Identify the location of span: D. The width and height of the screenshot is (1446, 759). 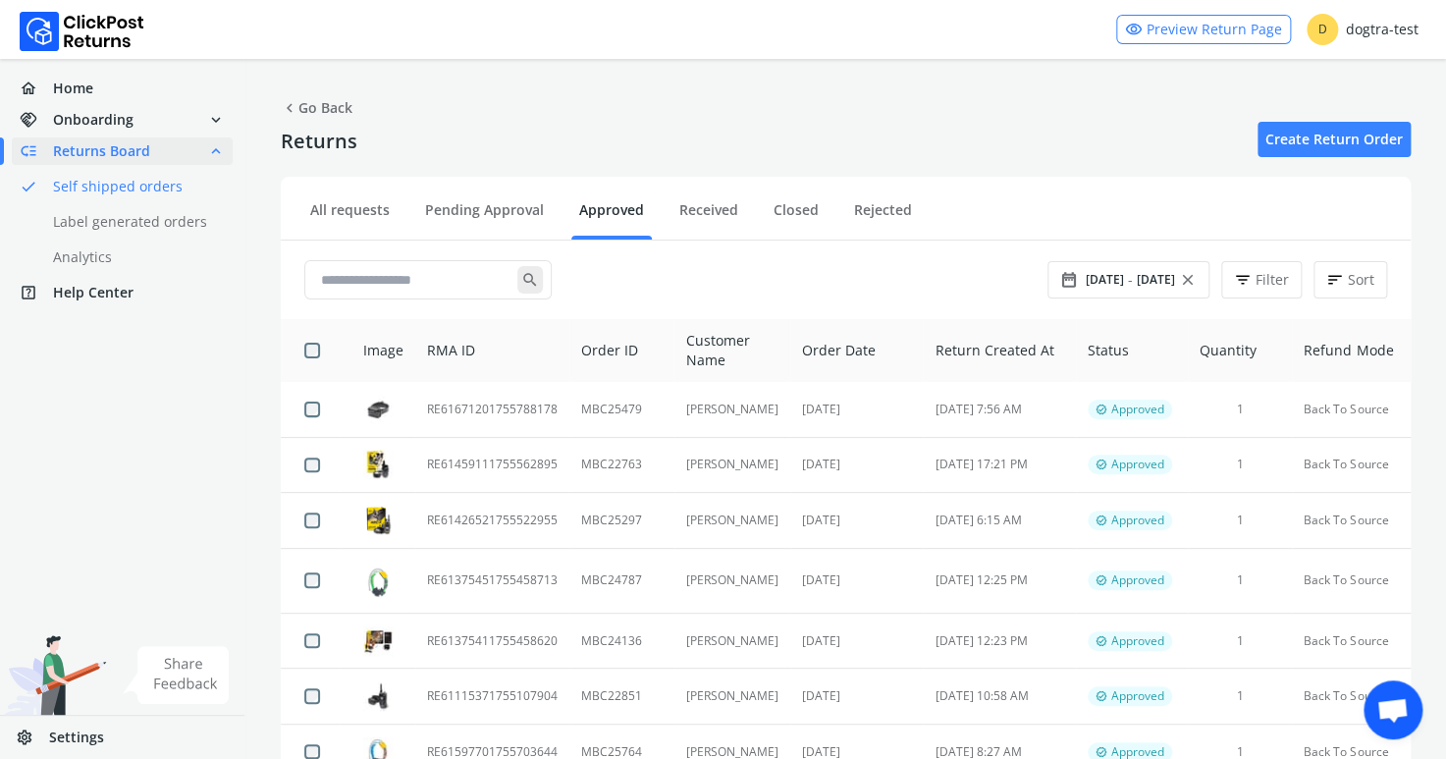
(1323, 29).